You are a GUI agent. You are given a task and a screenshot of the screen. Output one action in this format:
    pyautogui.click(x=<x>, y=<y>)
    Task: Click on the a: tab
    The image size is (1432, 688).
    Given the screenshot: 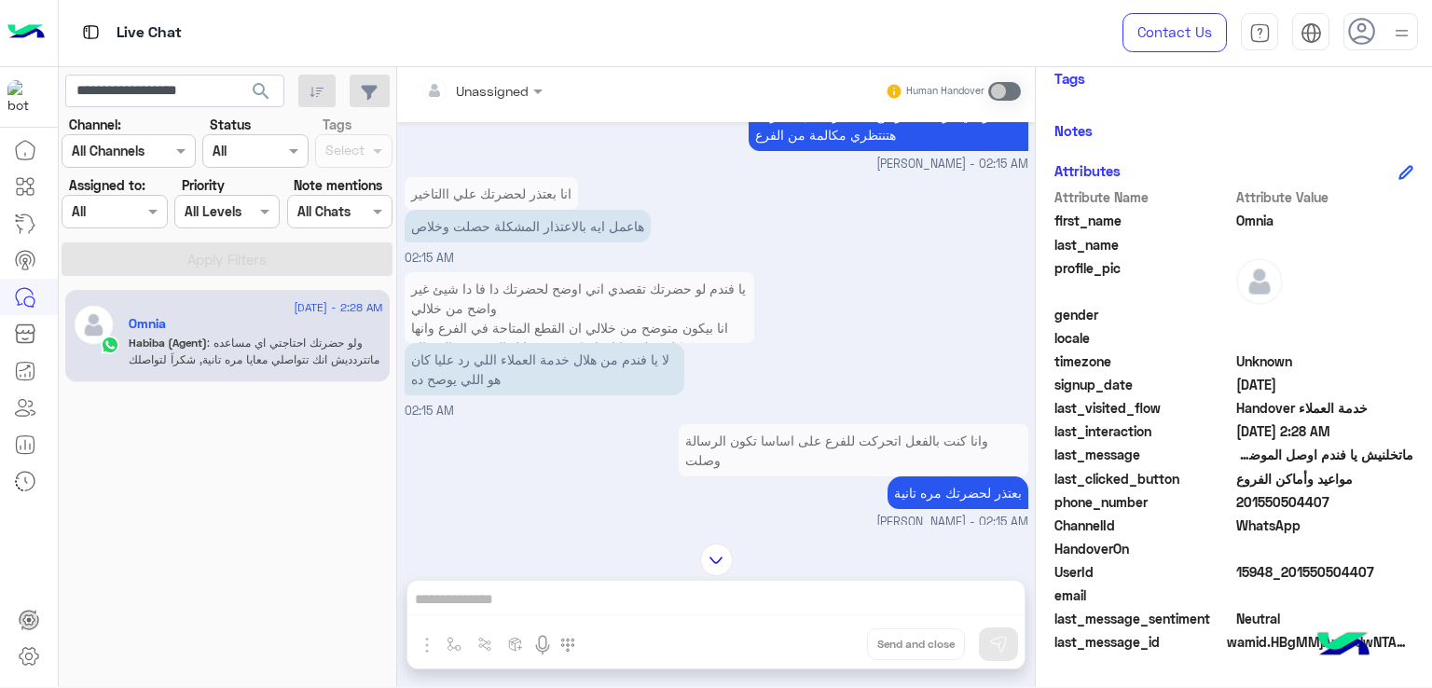 What is the action you would take?
    pyautogui.click(x=1260, y=33)
    